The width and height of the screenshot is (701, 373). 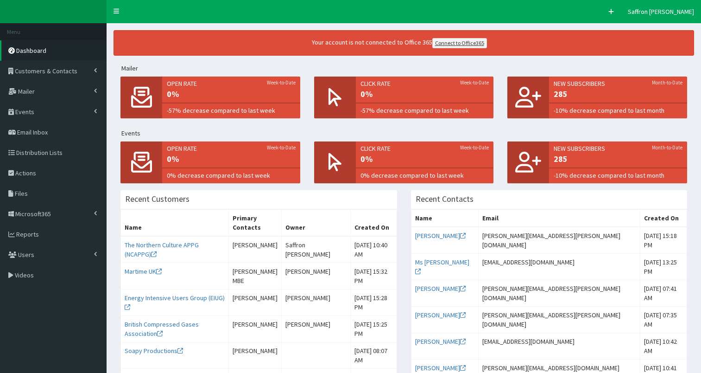 I want to click on span: Customers & Contacts, so click(x=46, y=71).